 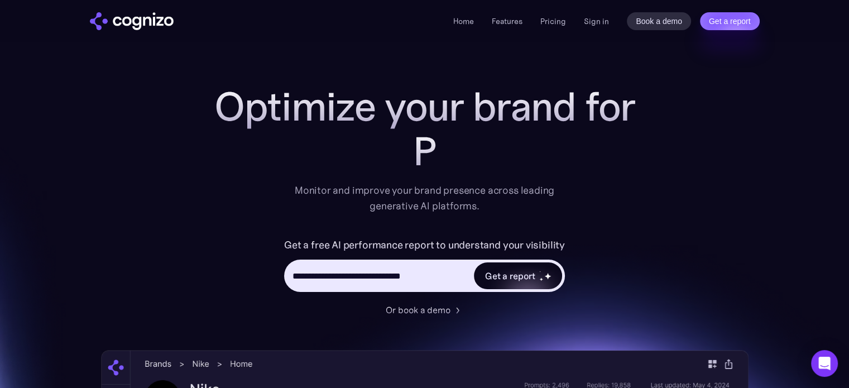 What do you see at coordinates (424, 267) in the screenshot?
I see `form: Hero URL Input Form` at bounding box center [424, 267].